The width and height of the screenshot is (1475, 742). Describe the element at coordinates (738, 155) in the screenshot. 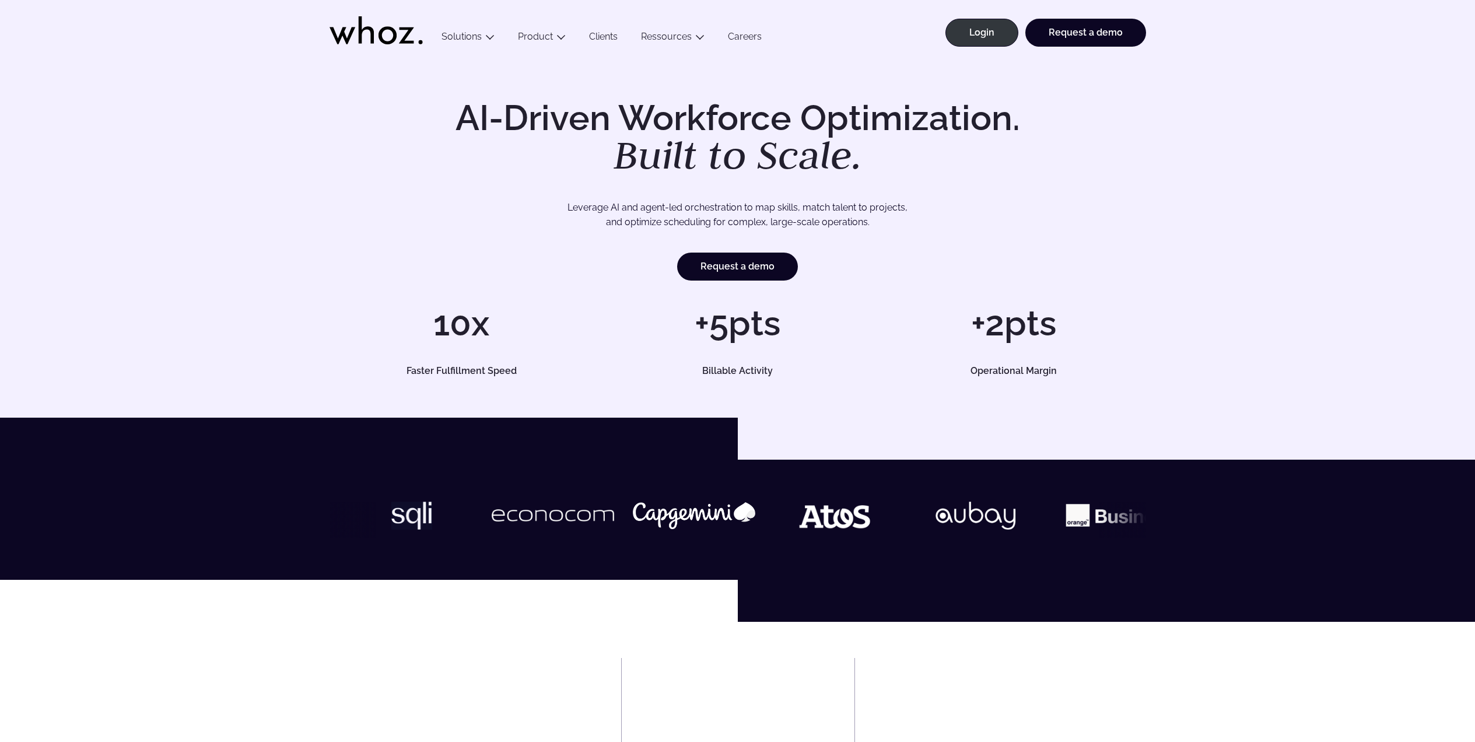

I see `em: Built to Scale.` at that location.